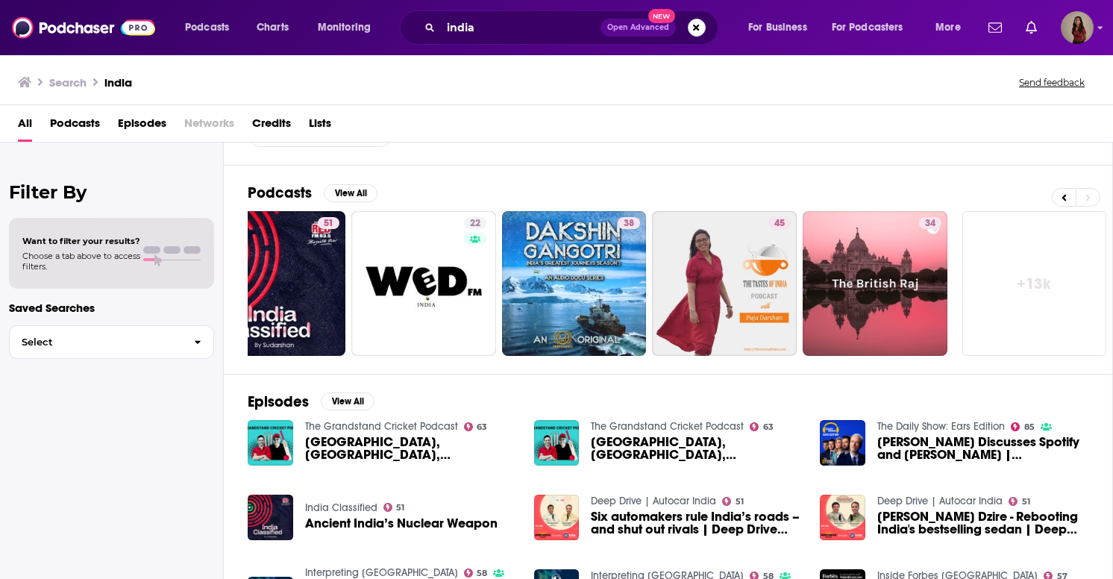 This screenshot has height=579, width=1113. I want to click on h3: india, so click(118, 82).